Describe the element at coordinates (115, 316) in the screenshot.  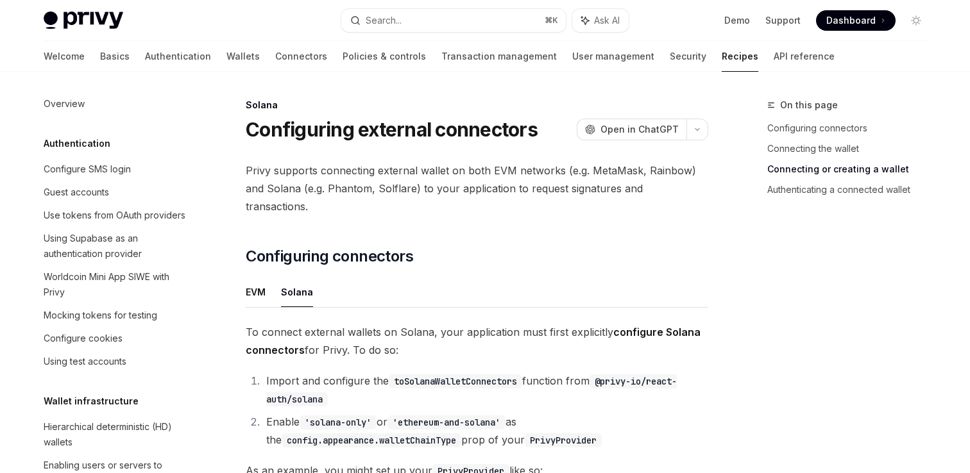
I see `a: Mocking tokens for testing` at that location.